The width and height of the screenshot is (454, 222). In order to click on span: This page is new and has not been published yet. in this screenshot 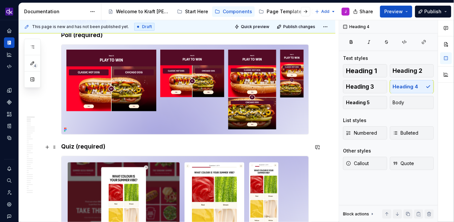, I will do `click(80, 27)`.